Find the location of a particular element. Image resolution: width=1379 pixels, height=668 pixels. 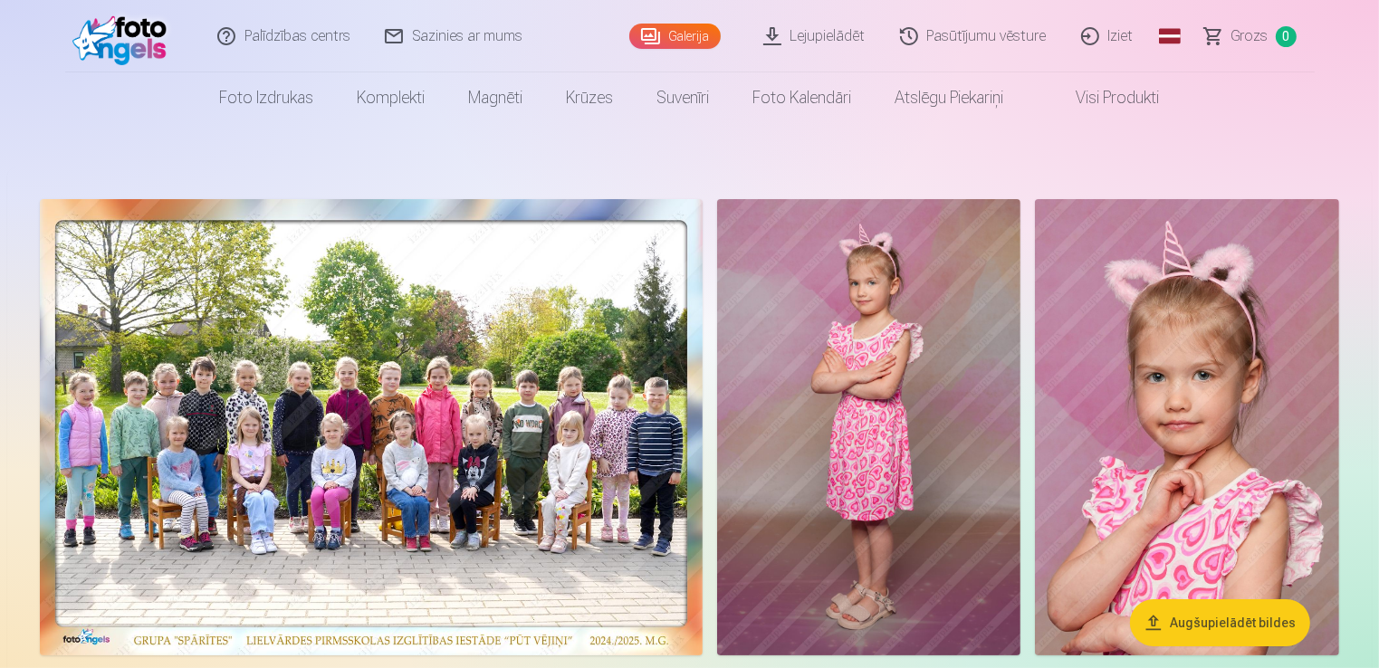

a: Komplekti is located at coordinates (391, 98).